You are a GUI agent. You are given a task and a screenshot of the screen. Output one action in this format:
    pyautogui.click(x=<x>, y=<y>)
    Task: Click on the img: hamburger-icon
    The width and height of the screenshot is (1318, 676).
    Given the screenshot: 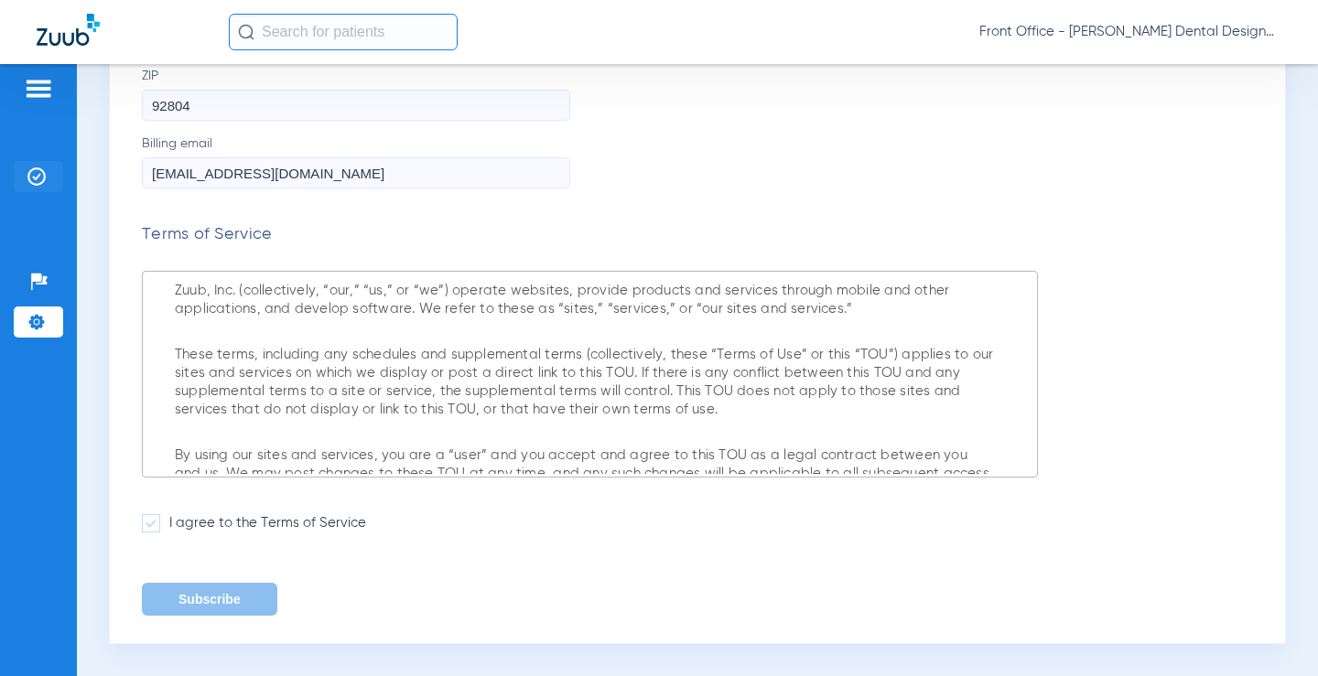 What is the action you would take?
    pyautogui.click(x=38, y=89)
    